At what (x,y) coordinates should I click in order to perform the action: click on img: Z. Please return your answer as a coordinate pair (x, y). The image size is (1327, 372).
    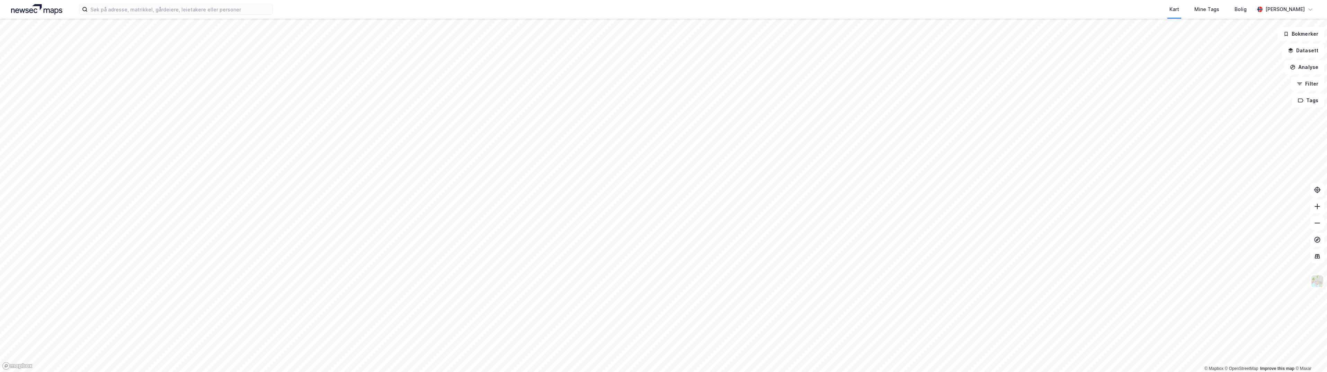
    Looking at the image, I should click on (1317, 281).